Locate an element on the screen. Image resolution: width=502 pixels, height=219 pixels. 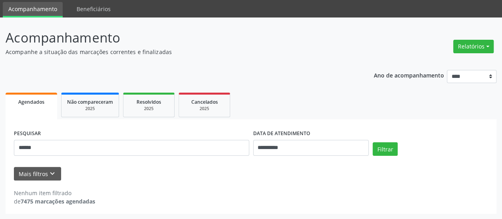
span: Agendados is located at coordinates (31, 102).